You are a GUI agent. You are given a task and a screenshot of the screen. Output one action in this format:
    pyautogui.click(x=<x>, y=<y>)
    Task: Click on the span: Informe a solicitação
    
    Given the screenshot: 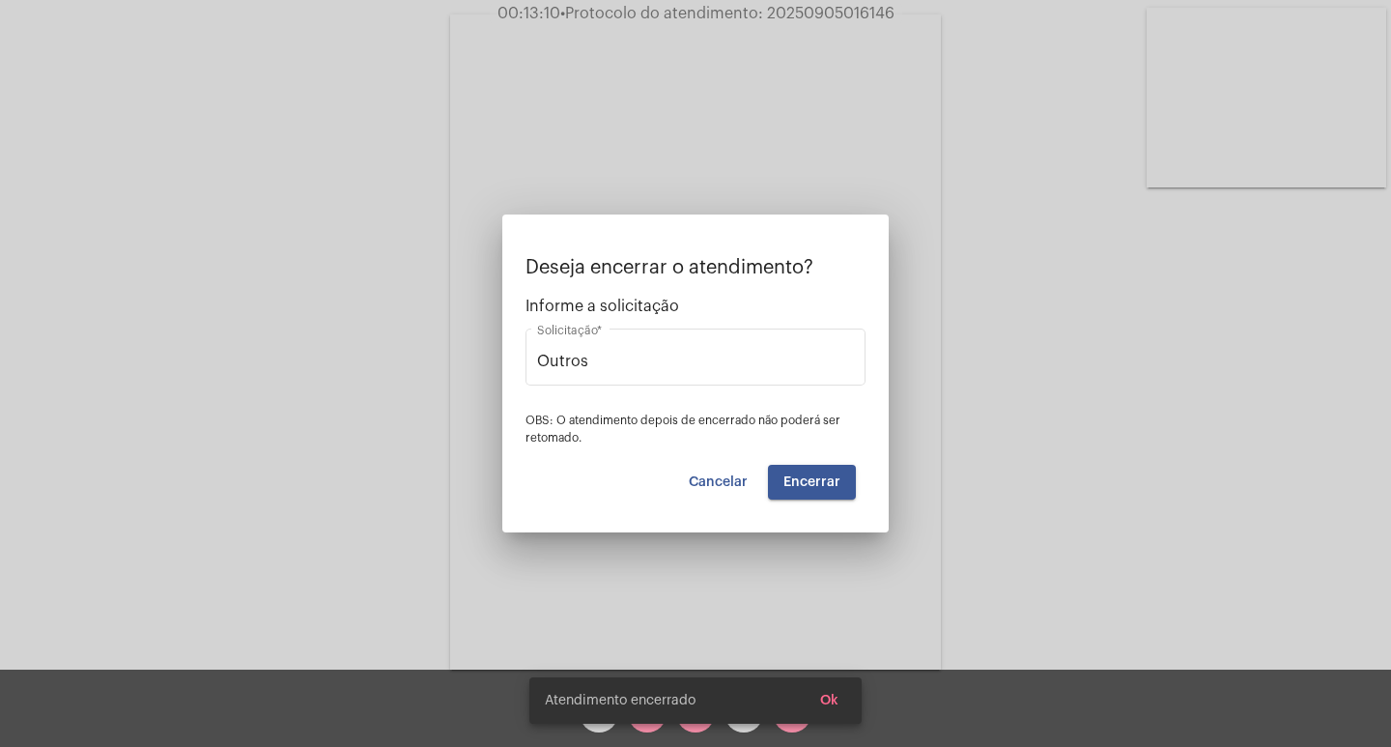 What is the action you would take?
    pyautogui.click(x=695, y=306)
    